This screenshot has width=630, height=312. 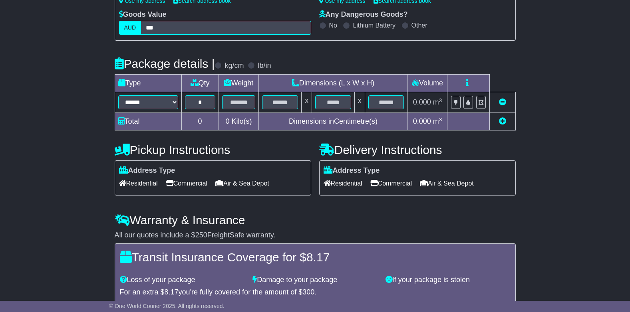 What do you see at coordinates (130, 28) in the screenshot?
I see `label: AUD` at bounding box center [130, 28].